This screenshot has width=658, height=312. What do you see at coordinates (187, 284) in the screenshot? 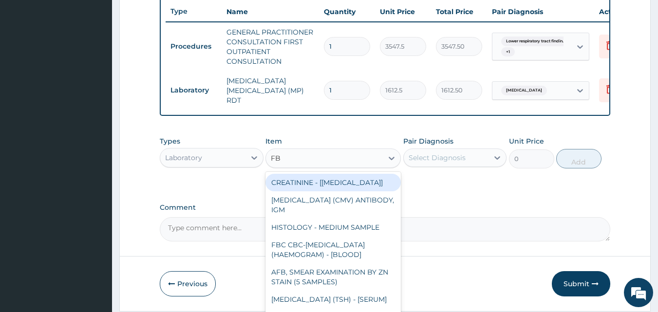
I see `button: Previous` at bounding box center [187, 284].